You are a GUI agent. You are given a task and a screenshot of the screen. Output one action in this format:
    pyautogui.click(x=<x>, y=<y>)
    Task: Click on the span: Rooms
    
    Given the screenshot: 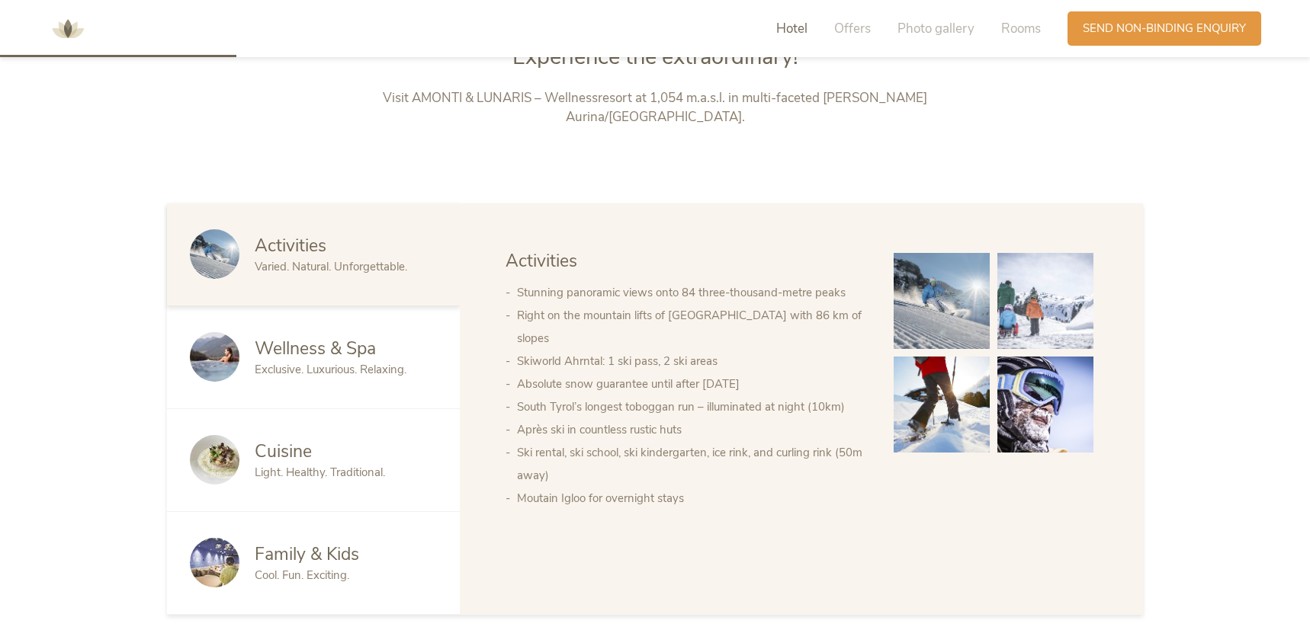 What is the action you would take?
    pyautogui.click(x=1021, y=28)
    